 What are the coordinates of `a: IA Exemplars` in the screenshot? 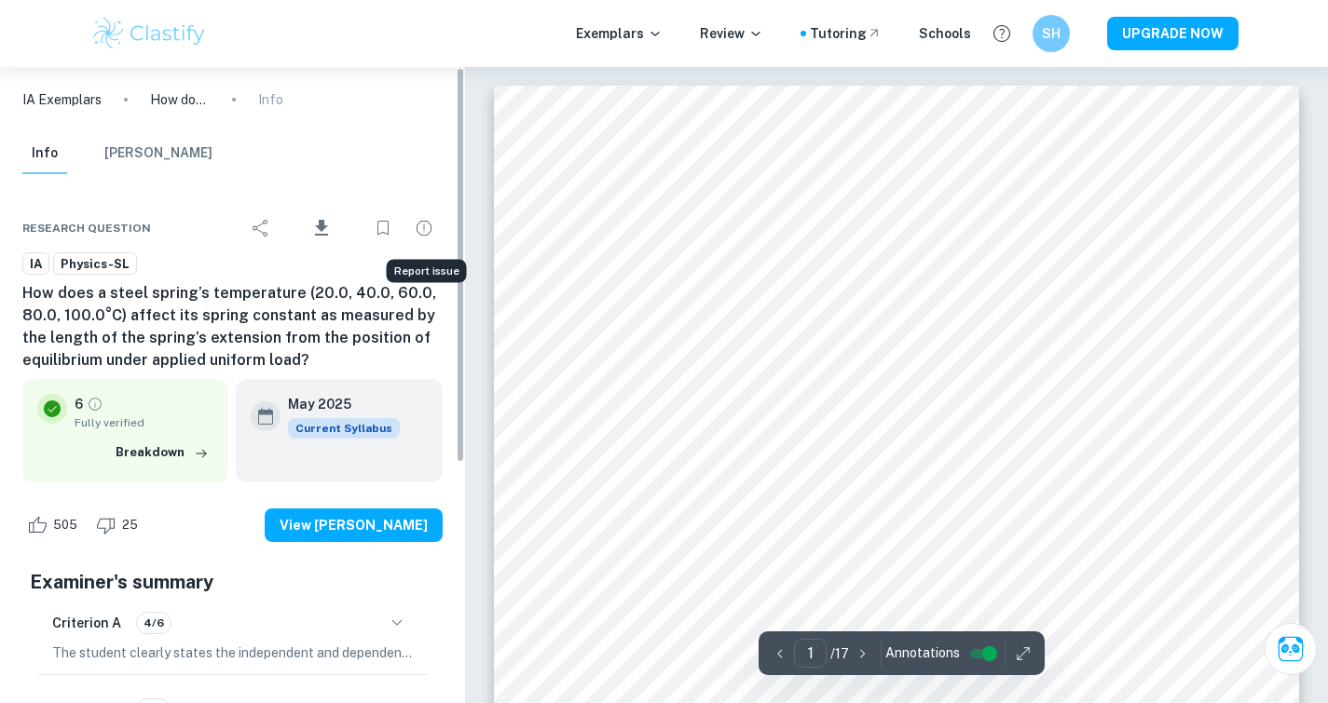 It's located at (61, 100).